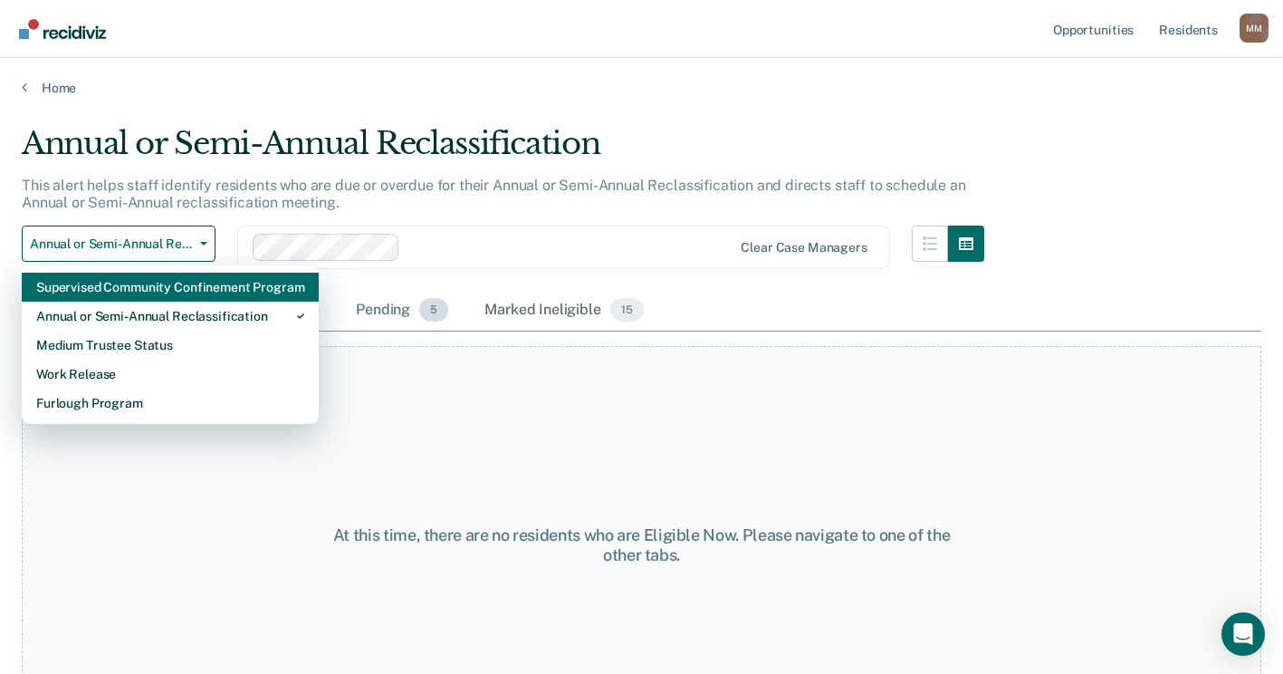 This screenshot has width=1283, height=674. What do you see at coordinates (434, 310) in the screenshot?
I see `span: 5` at bounding box center [434, 310].